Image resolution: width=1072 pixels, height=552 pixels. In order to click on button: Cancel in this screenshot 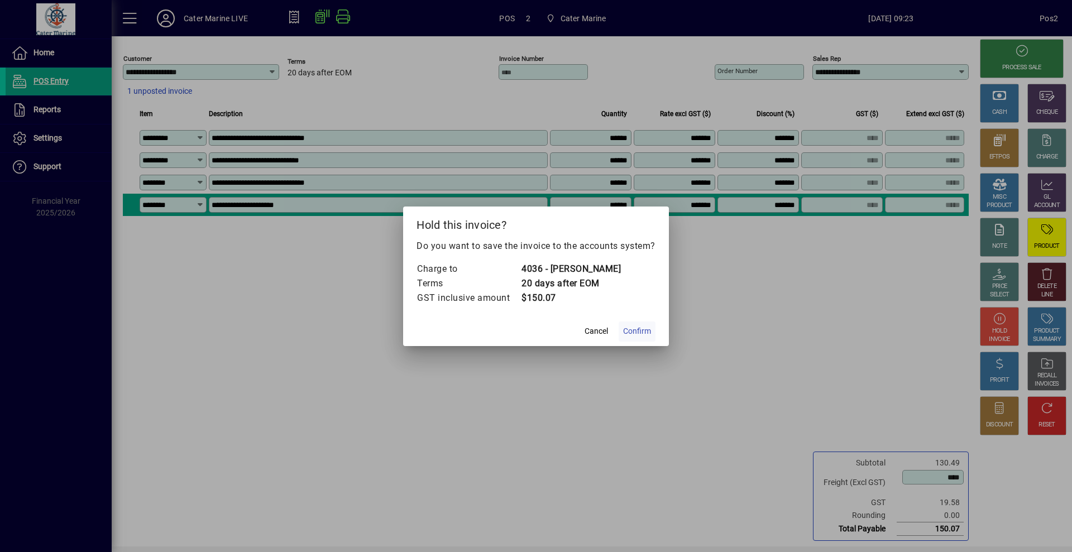, I will do `click(596, 332)`.